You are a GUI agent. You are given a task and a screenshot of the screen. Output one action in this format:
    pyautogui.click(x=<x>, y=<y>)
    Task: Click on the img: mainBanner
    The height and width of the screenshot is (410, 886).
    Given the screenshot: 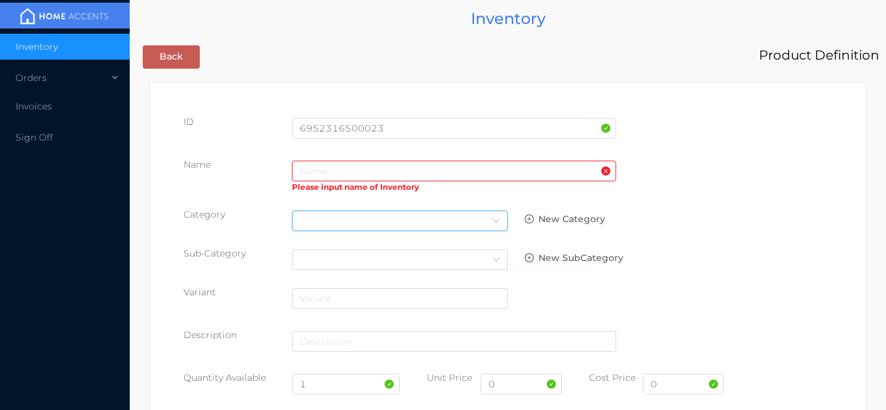 What is the action you would take?
    pyautogui.click(x=64, y=16)
    